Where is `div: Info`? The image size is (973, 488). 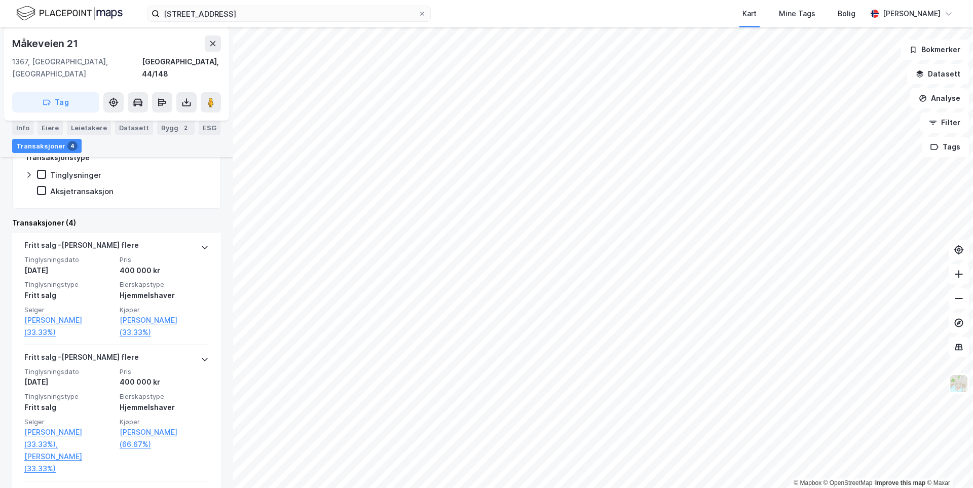 div: Info is located at coordinates (23, 128).